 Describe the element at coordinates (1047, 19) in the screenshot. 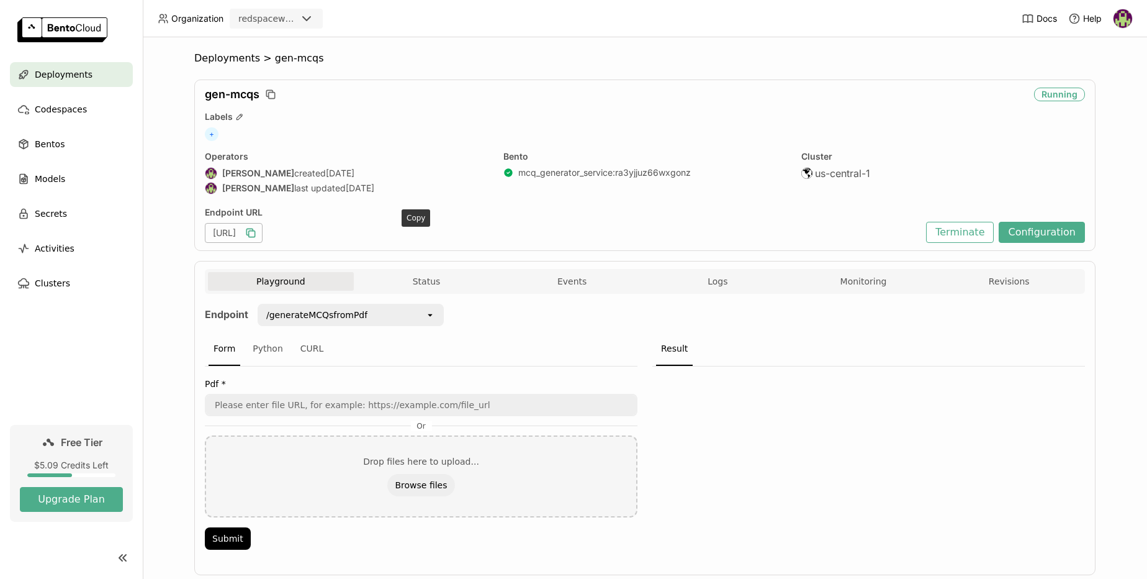

I see `span: Docs` at that location.